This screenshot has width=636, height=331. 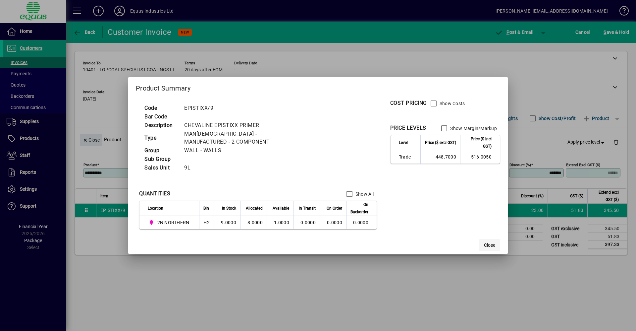 I want to click on span: Bin, so click(x=206, y=208).